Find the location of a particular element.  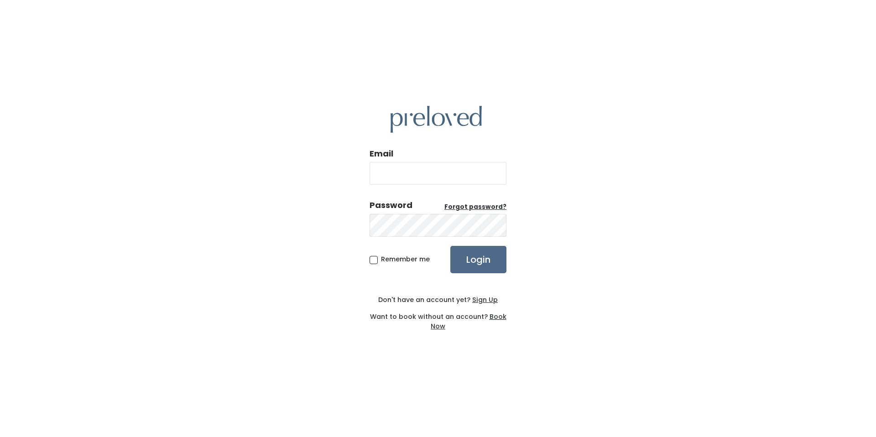

span: Remember me is located at coordinates (405, 259).